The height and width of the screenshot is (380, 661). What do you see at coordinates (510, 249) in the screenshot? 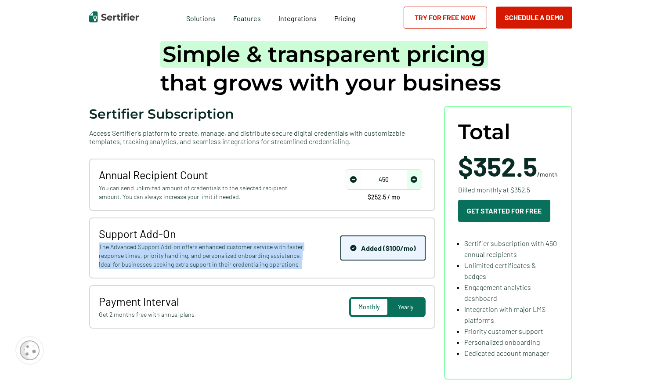
I see `span: Sertifier subscription with 450 annual recipients` at bounding box center [510, 249].